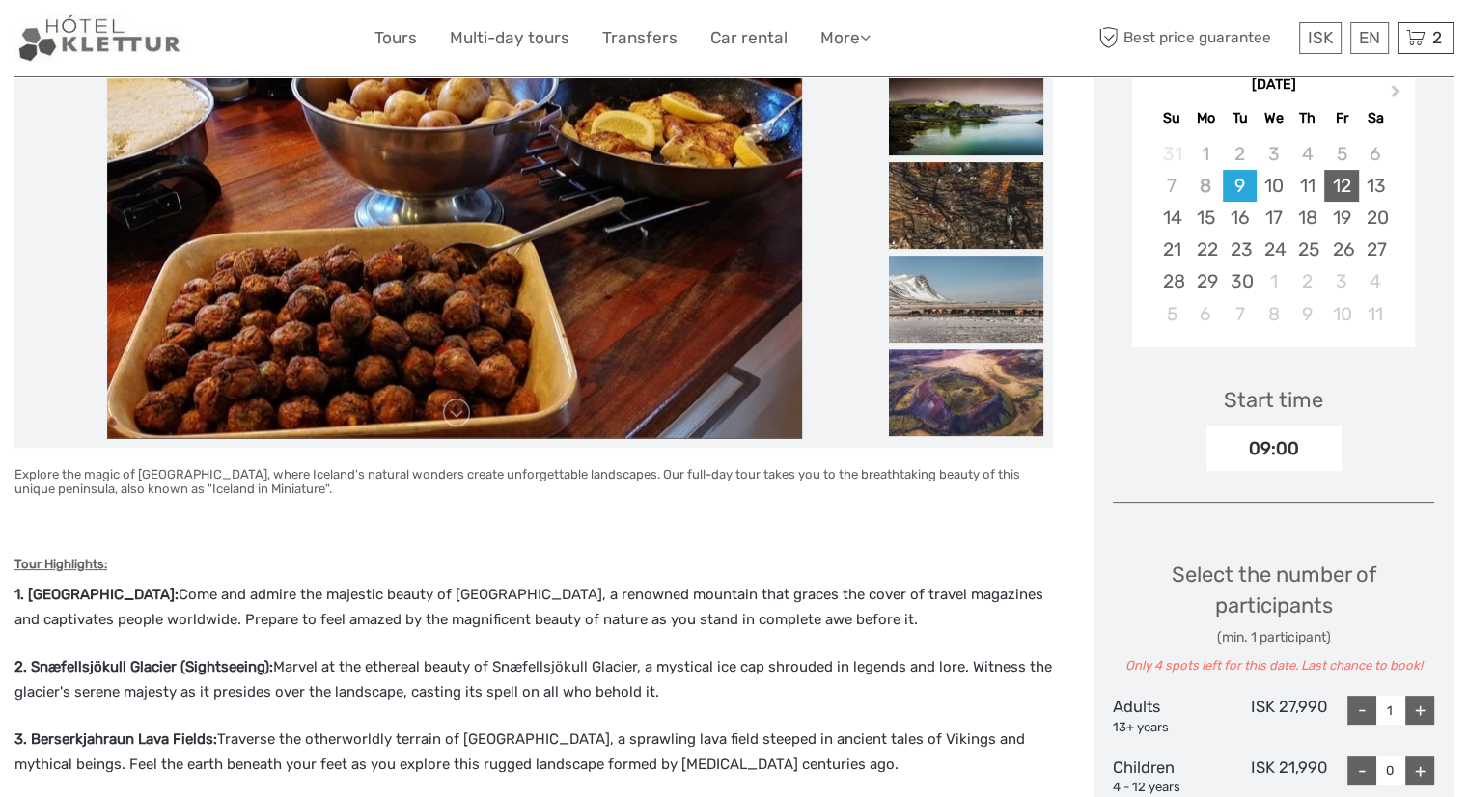 The height and width of the screenshot is (797, 1468). Describe the element at coordinates (1171, 185) in the screenshot. I see `div: Not available Sunday, September 7th, 2025` at that location.